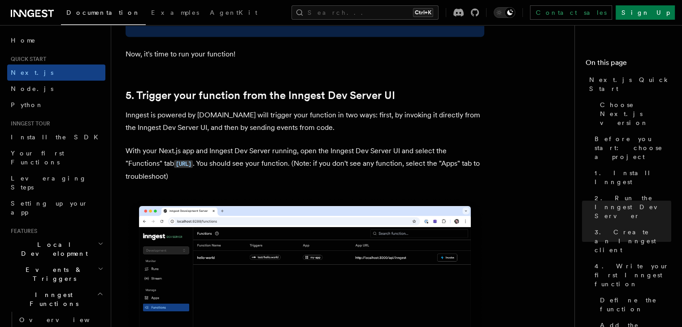  What do you see at coordinates (631, 207) in the screenshot?
I see `a: 2. Run the Inngest Dev Server` at bounding box center [631, 207].